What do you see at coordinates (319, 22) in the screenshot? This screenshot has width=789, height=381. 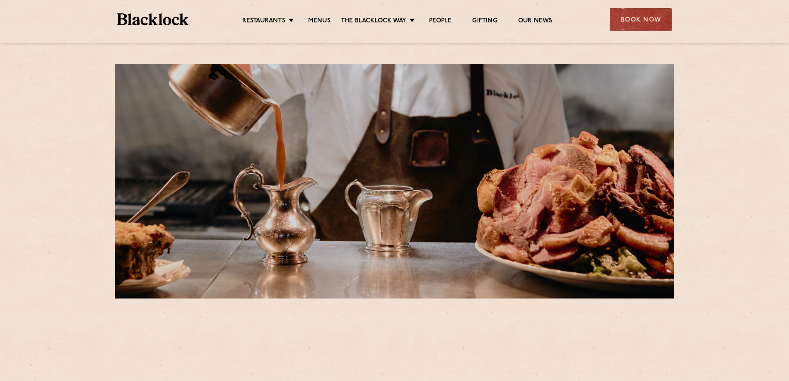 I see `a: Menus` at bounding box center [319, 22].